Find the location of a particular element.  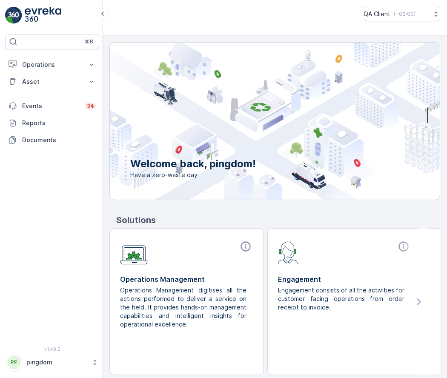

p: Solutions is located at coordinates (278, 220).